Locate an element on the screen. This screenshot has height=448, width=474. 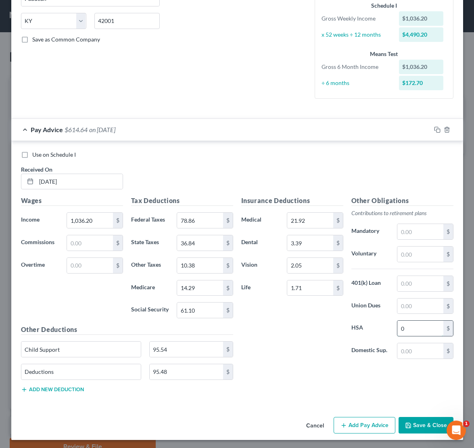
div: Gross Weekly Income is located at coordinates (356, 19).